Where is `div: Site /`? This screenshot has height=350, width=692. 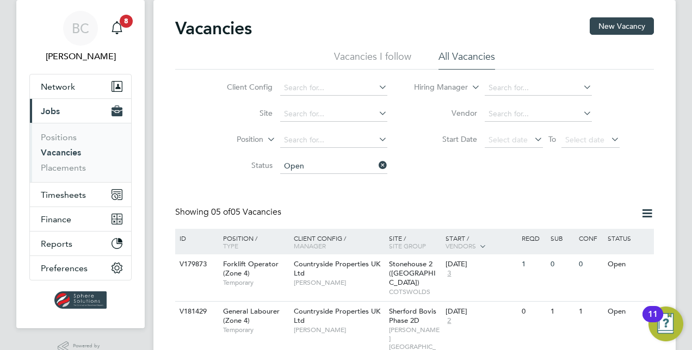
div: Site / is located at coordinates (414, 242).